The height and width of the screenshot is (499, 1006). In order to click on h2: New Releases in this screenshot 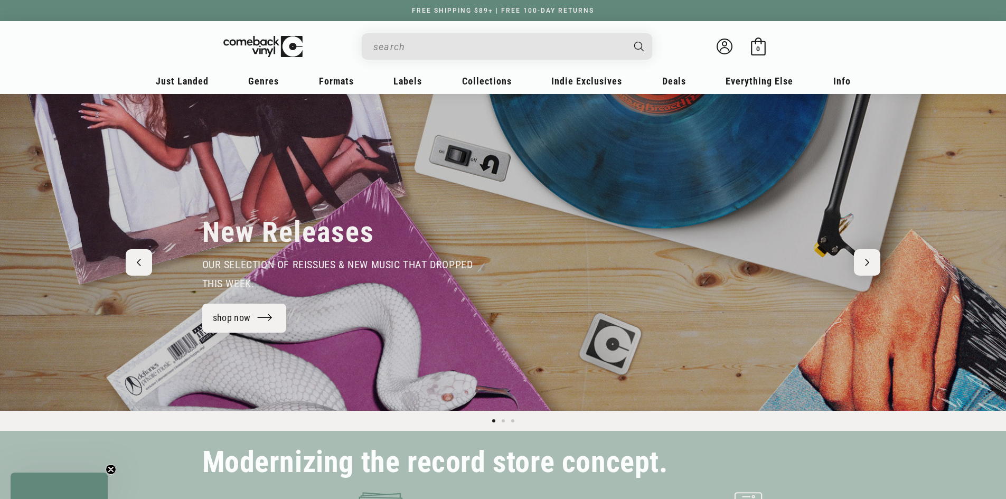, I will do `click(288, 232)`.